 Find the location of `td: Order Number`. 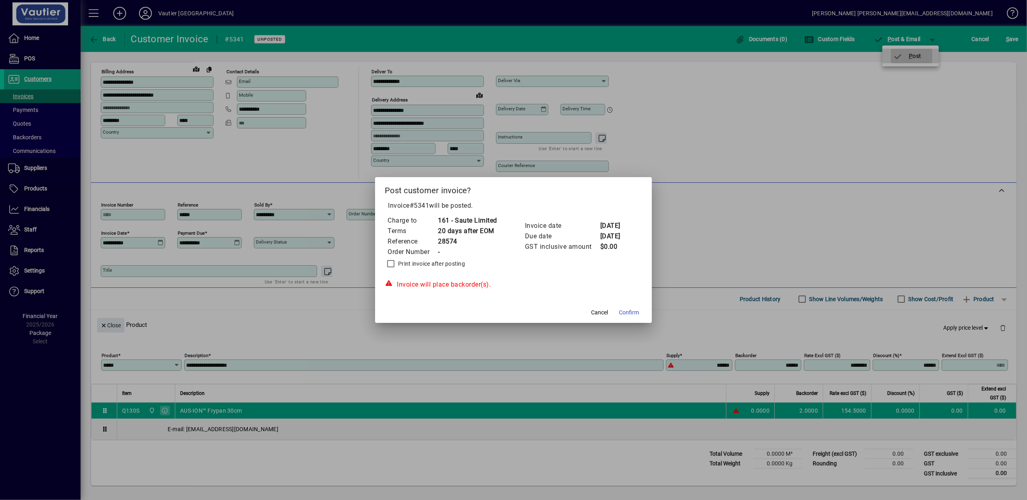

td: Order Number is located at coordinates (412, 252).